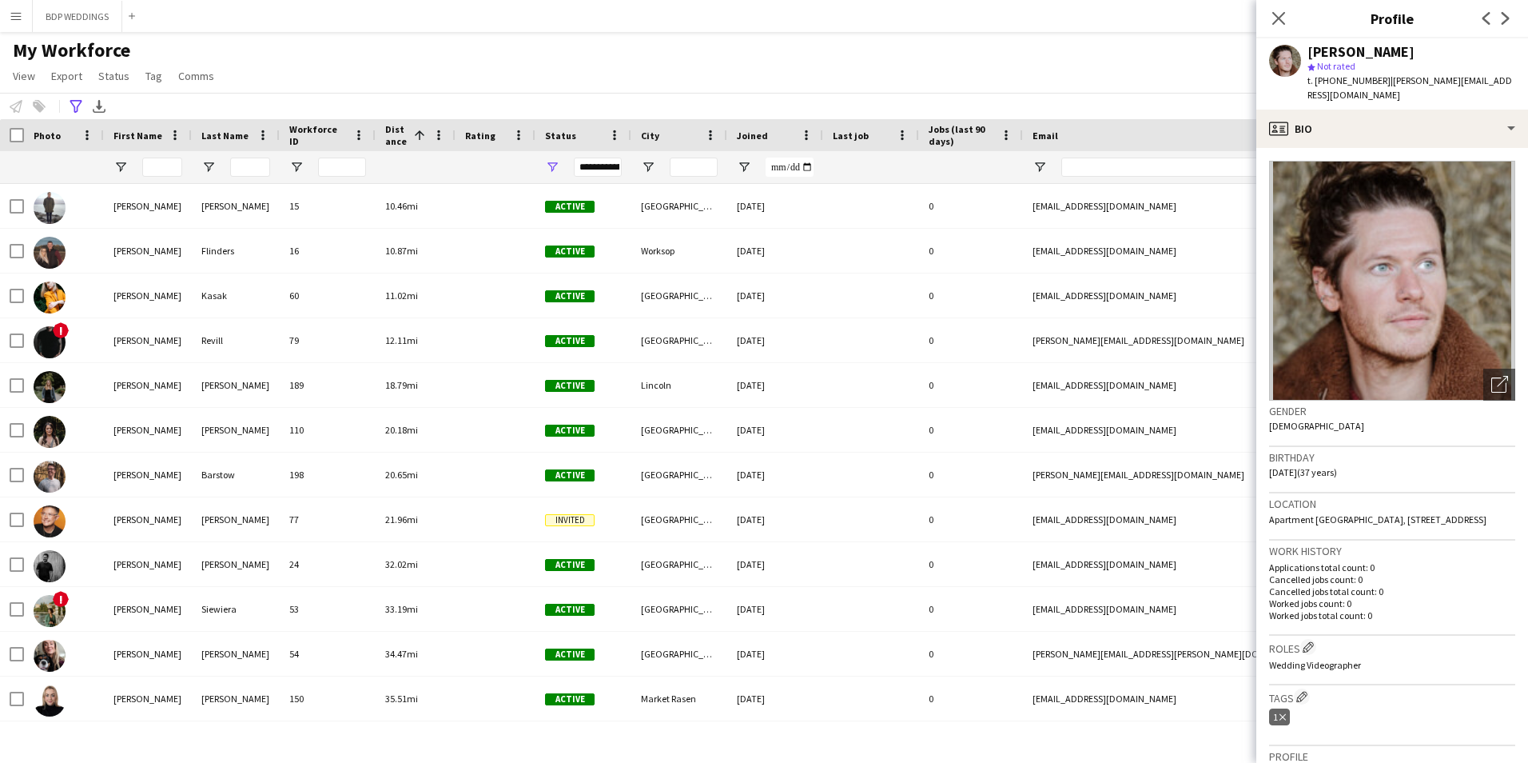 The height and width of the screenshot is (763, 1528). Describe the element at coordinates (1392, 647) in the screenshot. I see `h3: Roles` at that location.